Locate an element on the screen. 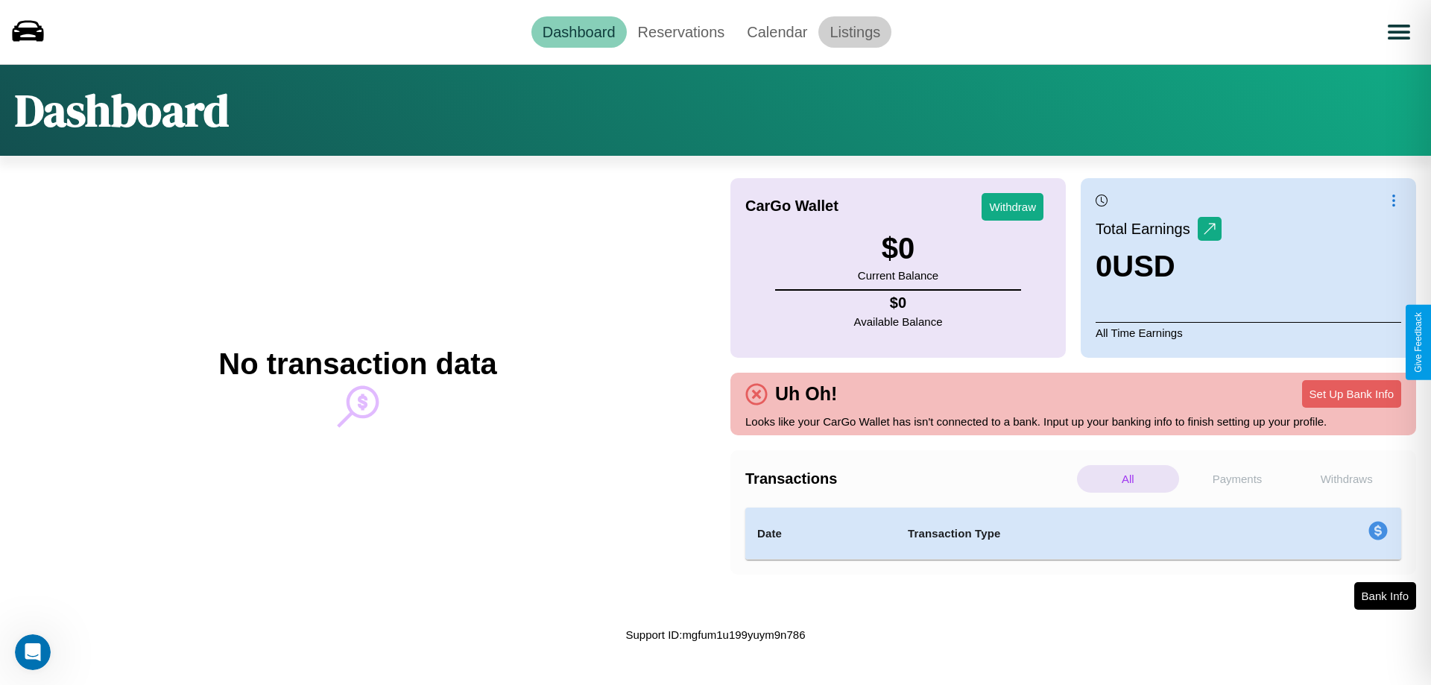 The width and height of the screenshot is (1431, 685). h4: Transaction Type is located at coordinates (1077, 534).